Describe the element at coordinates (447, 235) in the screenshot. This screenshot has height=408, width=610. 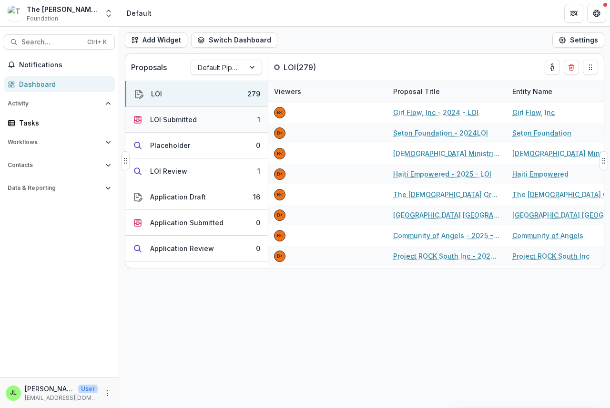
I see `a: Community of Angels - 2025 - LOI` at that location.